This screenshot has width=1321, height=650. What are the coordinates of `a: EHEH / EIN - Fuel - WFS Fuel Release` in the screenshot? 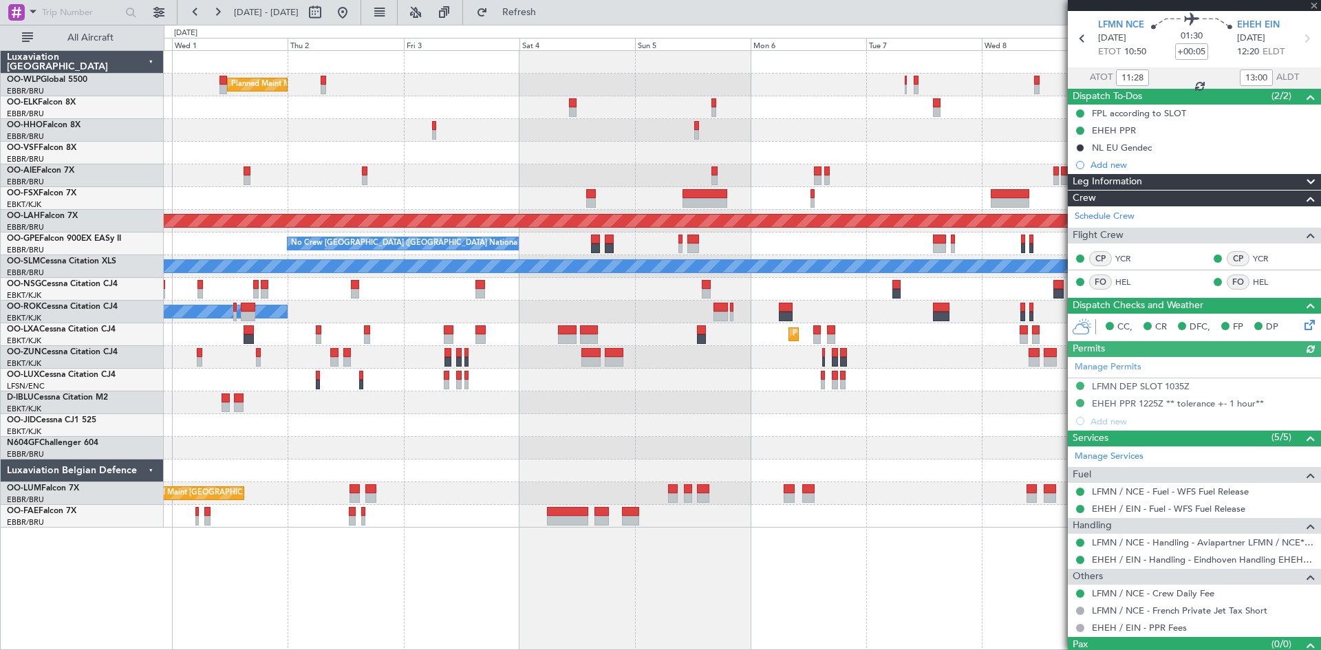 It's located at (1168, 508).